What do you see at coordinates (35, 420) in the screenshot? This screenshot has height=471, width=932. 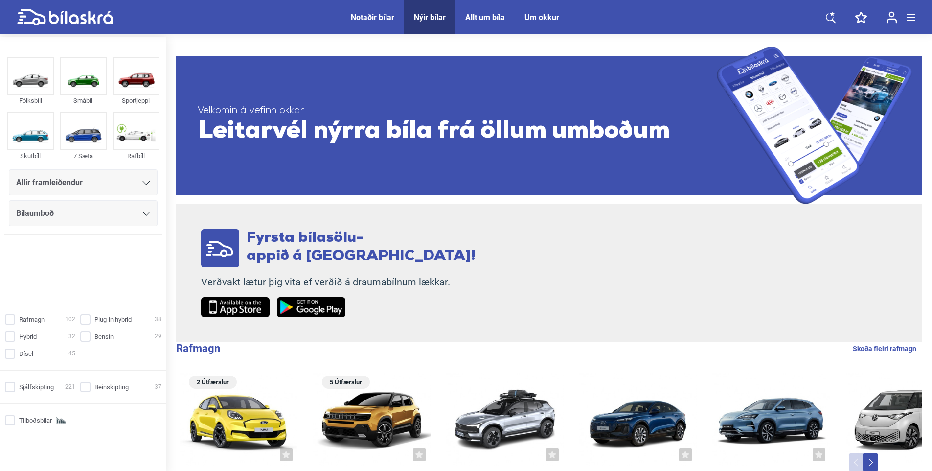 I see `span: Tilboðsbílar` at bounding box center [35, 420].